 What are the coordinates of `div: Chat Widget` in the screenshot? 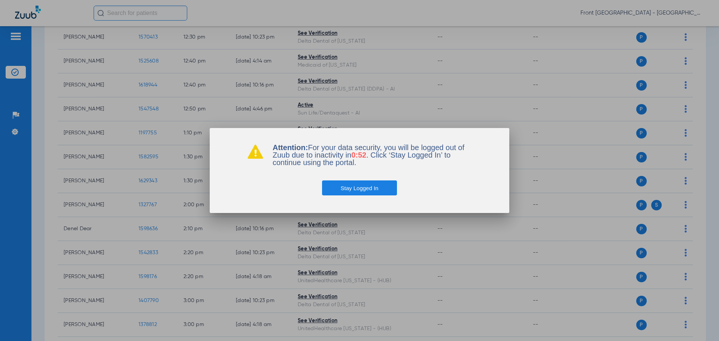 It's located at (700, 323).